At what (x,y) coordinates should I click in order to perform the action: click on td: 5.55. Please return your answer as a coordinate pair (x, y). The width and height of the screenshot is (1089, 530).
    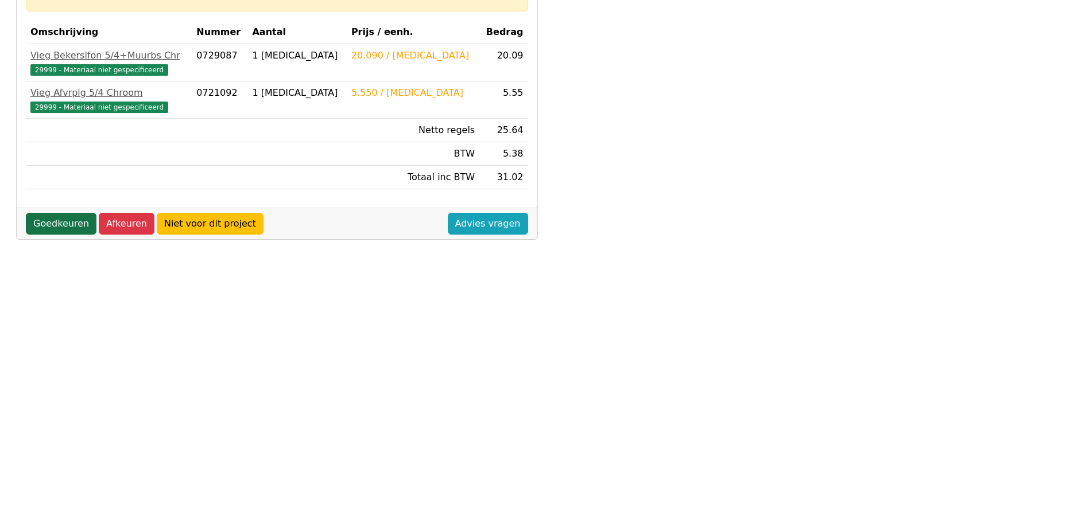
    Looking at the image, I should click on (503, 100).